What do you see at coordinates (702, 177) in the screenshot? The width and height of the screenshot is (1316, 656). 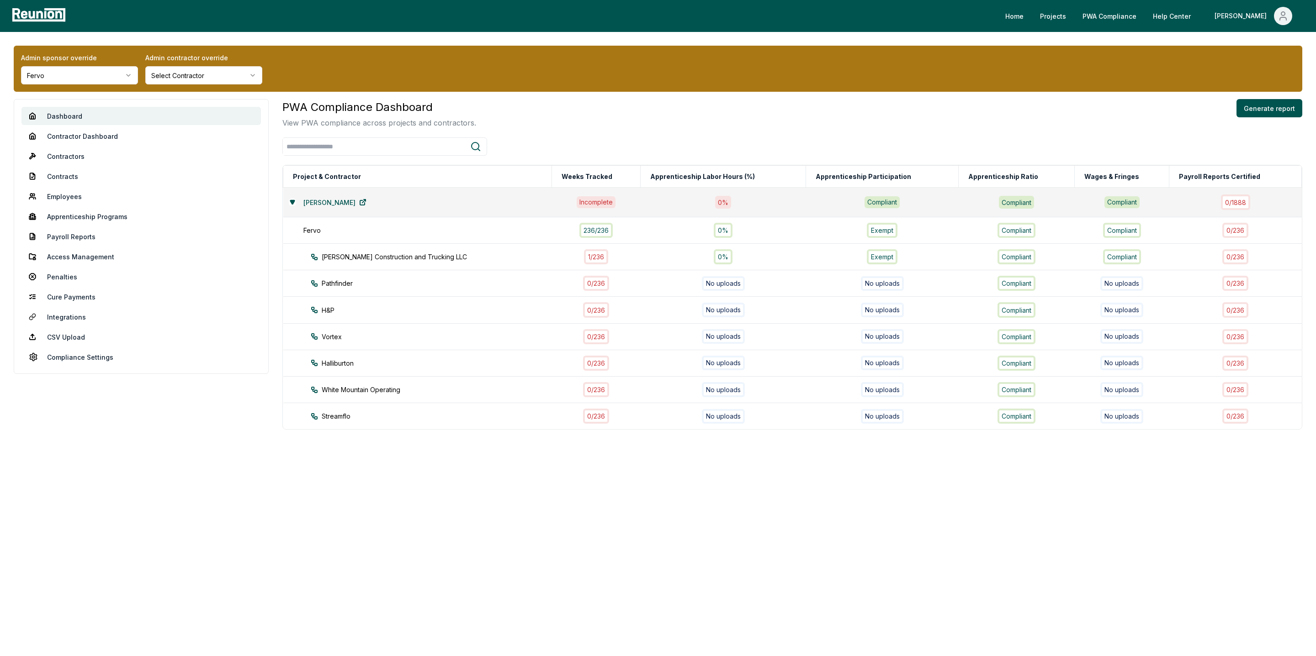 I see `button: Apprenticeship Labor Hours (%)` at bounding box center [702, 177].